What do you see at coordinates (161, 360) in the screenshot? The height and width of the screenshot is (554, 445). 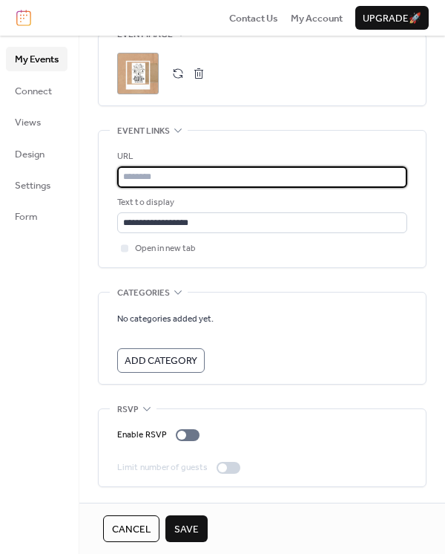 I see `button: Add Category` at bounding box center [161, 360].